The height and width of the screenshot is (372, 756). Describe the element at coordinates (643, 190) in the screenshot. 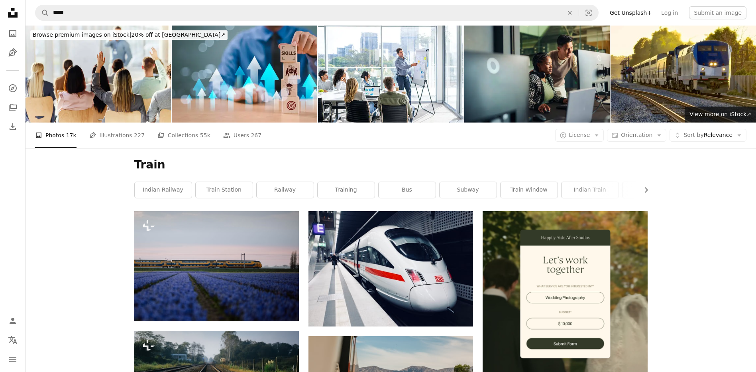

I see `button: scroll list to the right` at that location.